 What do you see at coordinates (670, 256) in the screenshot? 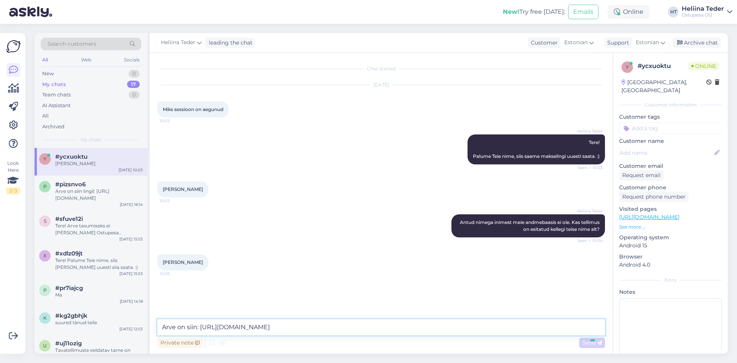
I see `p: Browser` at bounding box center [670, 256].